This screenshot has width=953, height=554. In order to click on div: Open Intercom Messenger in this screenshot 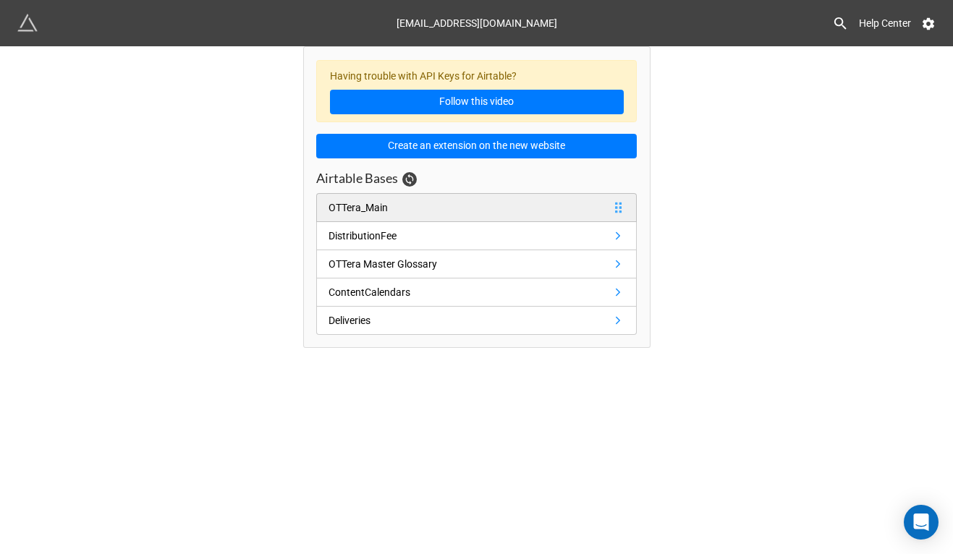, I will do `click(921, 522)`.